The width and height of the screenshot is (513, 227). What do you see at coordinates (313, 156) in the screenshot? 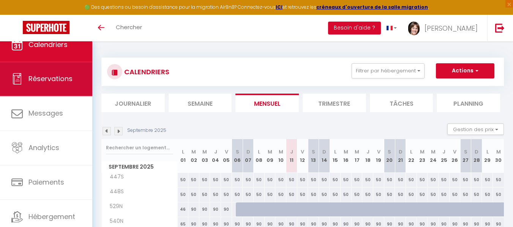
I see `th: 13` at bounding box center [313, 156].